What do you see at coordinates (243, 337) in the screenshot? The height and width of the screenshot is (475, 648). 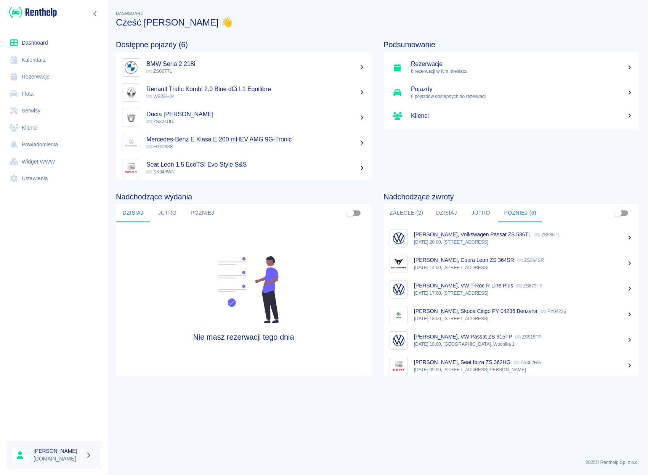 I see `h4: Nie masz rezerwacji tego dnia` at bounding box center [243, 337].